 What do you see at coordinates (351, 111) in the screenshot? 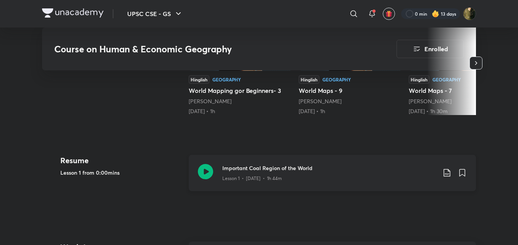
I see `div: 29th Apr • 1h` at bounding box center [351, 111].